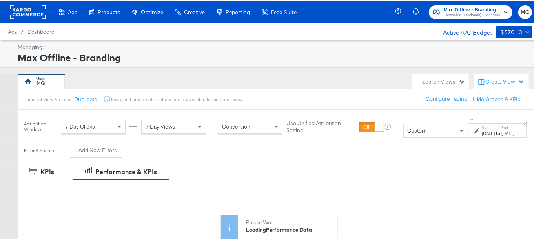 Image resolution: width=534 pixels, height=240 pixels. I want to click on span: Reporting, so click(238, 11).